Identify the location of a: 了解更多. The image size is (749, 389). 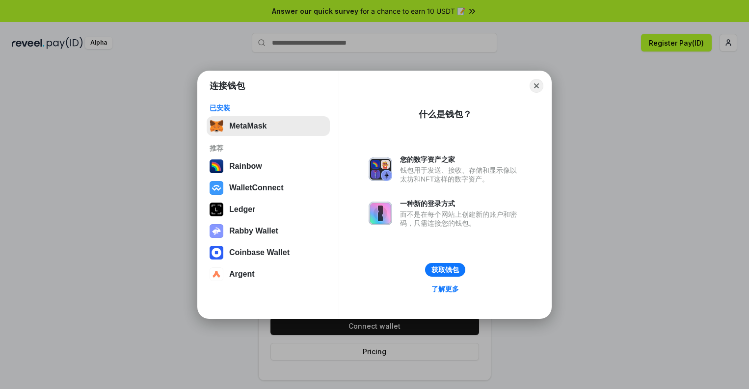
(445, 289).